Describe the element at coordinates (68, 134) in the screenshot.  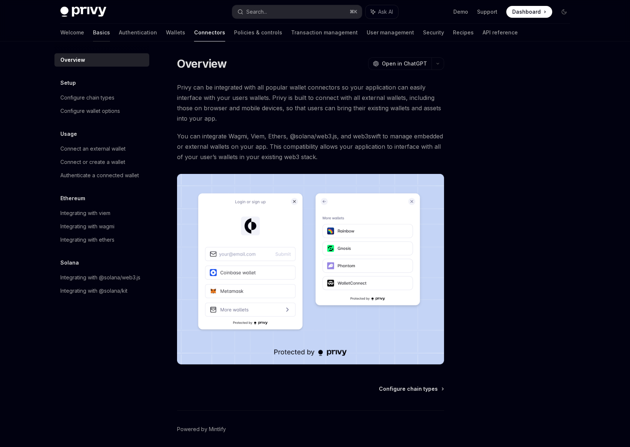
I see `h5: Usage` at that location.